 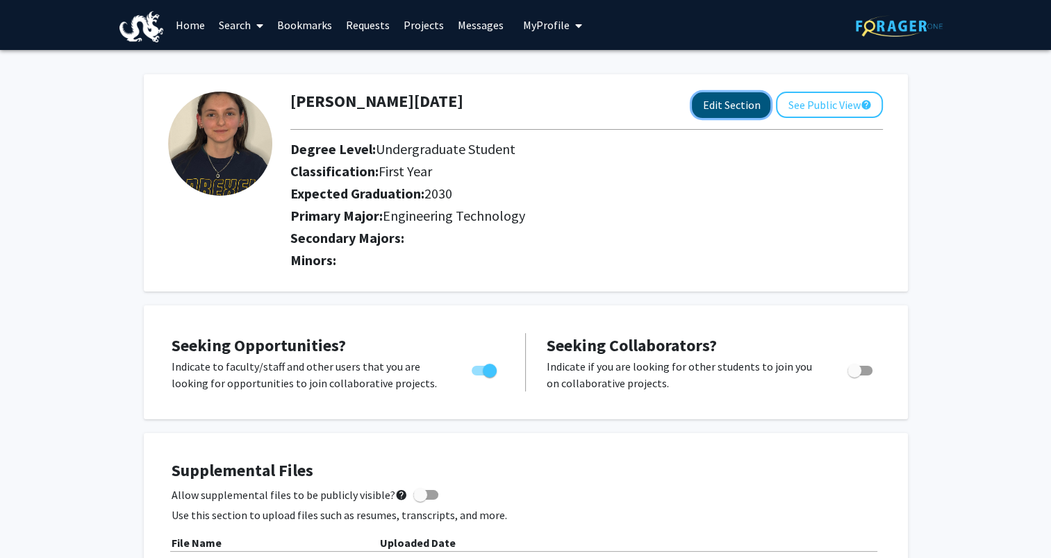 What do you see at coordinates (586, 260) in the screenshot?
I see `h2: Minors:` at bounding box center [586, 260].